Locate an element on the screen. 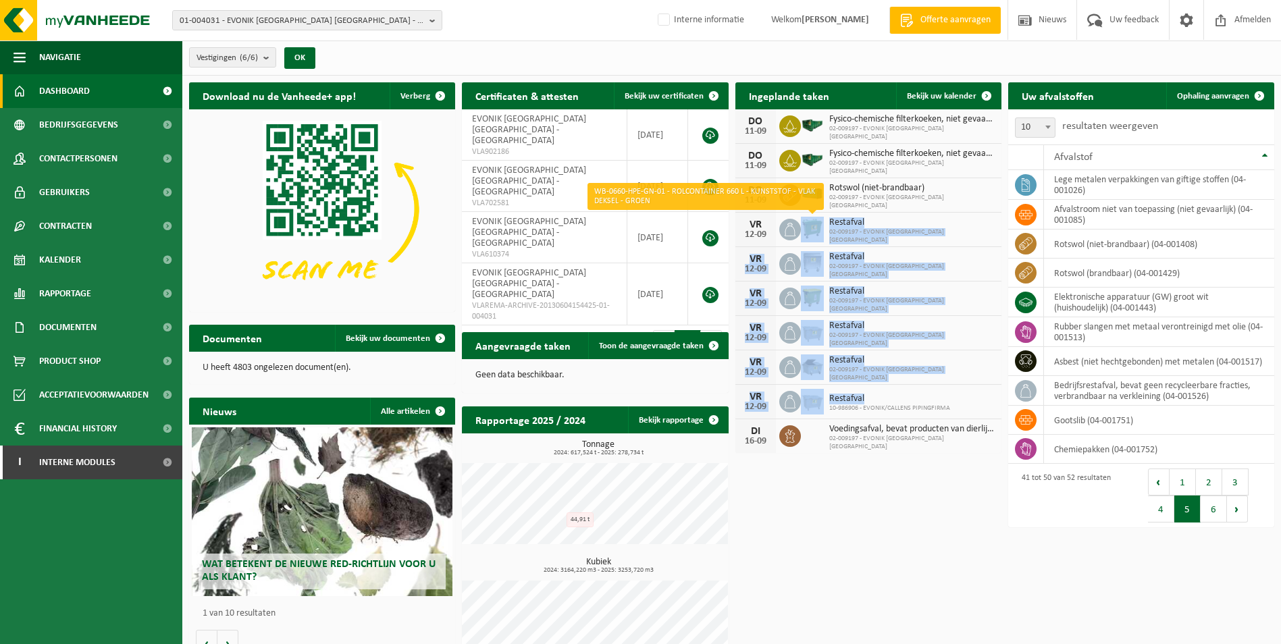 The width and height of the screenshot is (1281, 644). p: Geen data beschikbaar. is located at coordinates (595, 376).